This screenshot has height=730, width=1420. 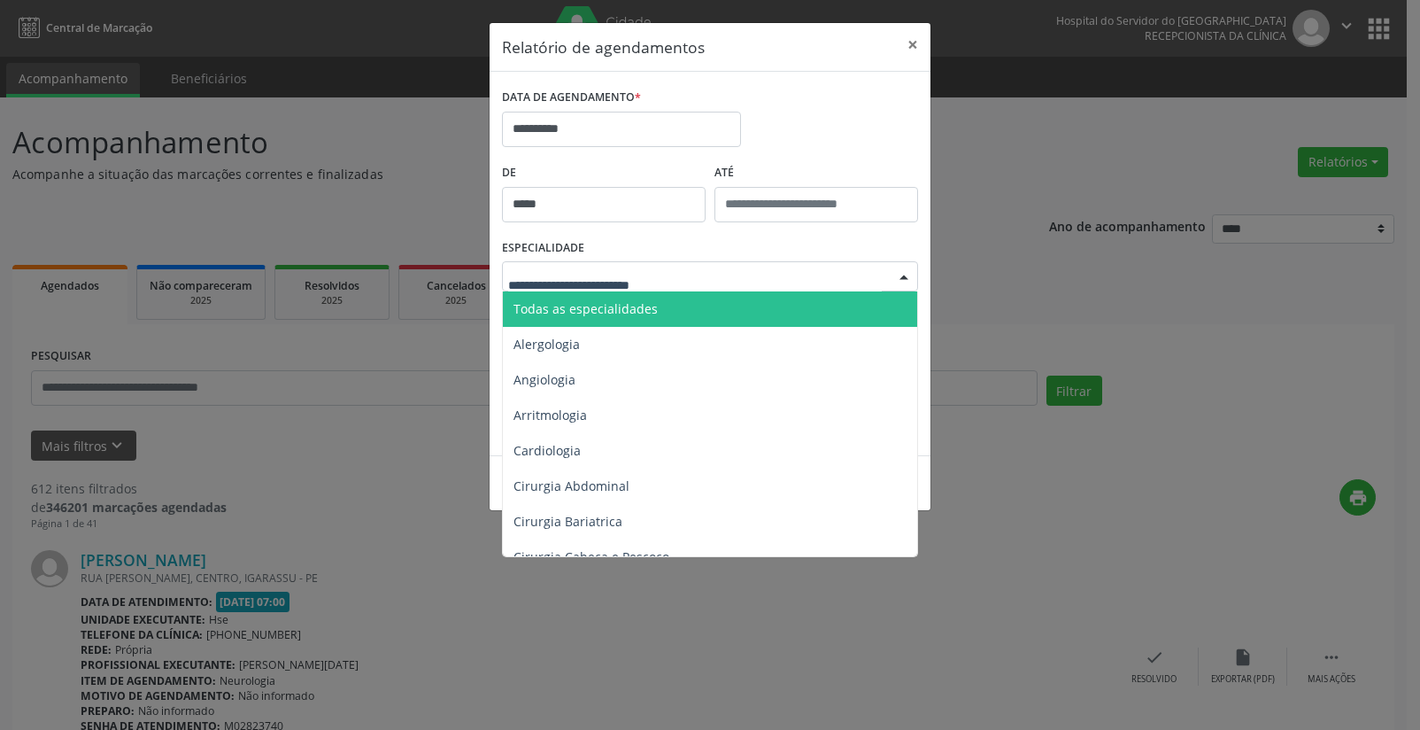 What do you see at coordinates (603, 47) in the screenshot?
I see `h5: Relatório de agendamentos` at bounding box center [603, 47].